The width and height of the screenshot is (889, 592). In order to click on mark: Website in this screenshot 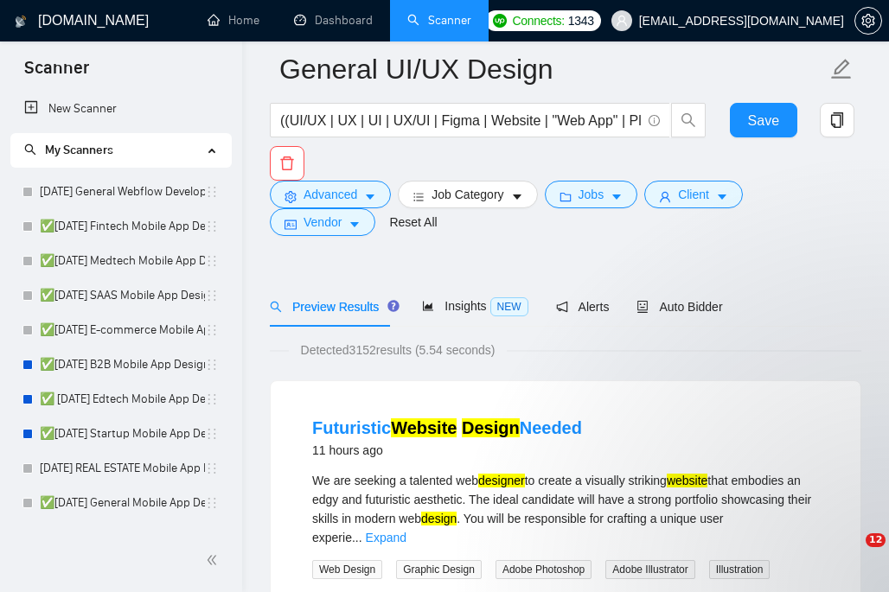, I will do `click(424, 428)`.